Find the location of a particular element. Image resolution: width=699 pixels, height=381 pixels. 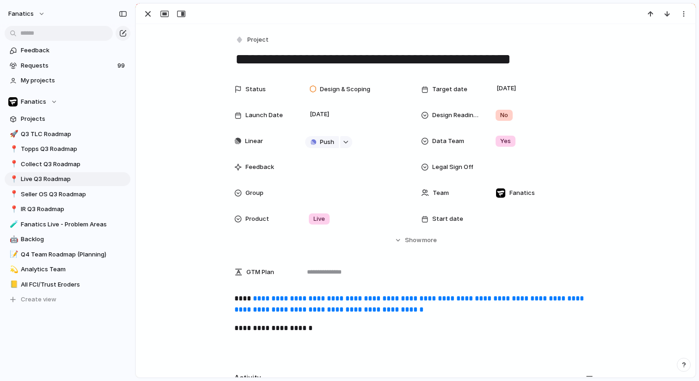

span: Seller OS Q3 Roadmap is located at coordinates (74, 194).